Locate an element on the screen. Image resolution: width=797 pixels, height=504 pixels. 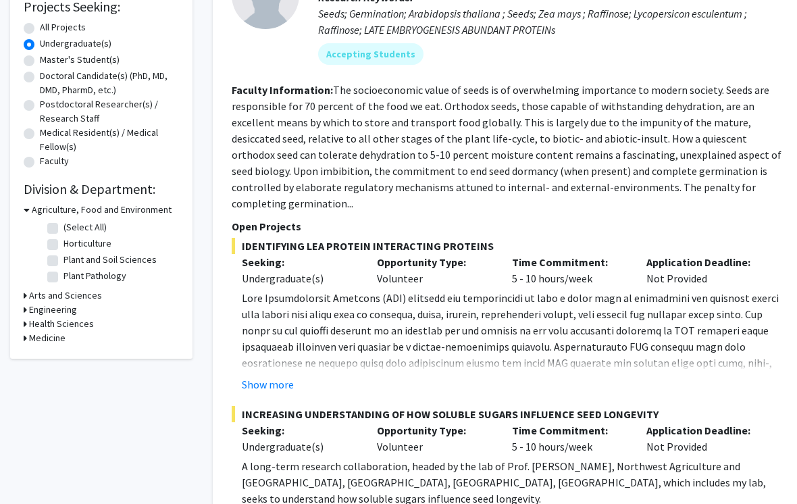
fg-read-more: The socioeconomic value of seeds is of overwhelming importance to modern society. Seeds are respo... is located at coordinates (507, 147).